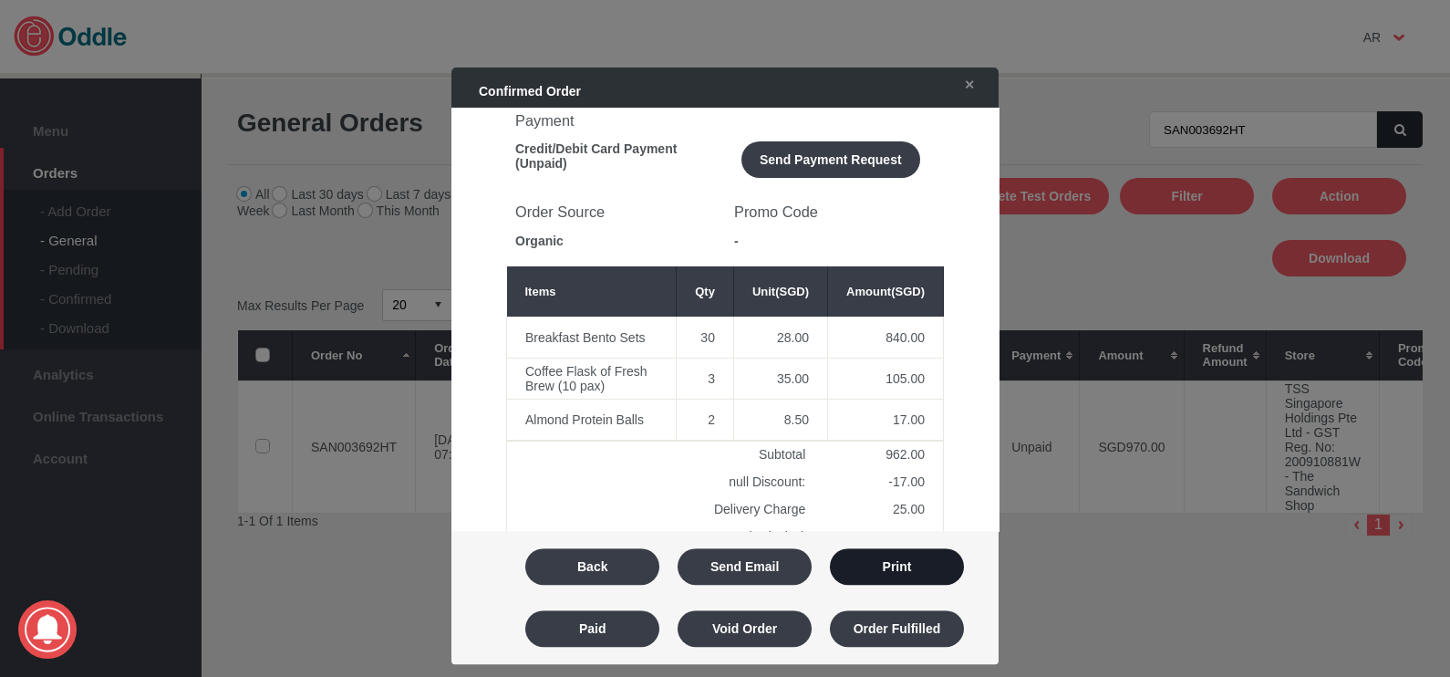  What do you see at coordinates (744, 566) in the screenshot?
I see `button: Send Email` at bounding box center [744, 566].